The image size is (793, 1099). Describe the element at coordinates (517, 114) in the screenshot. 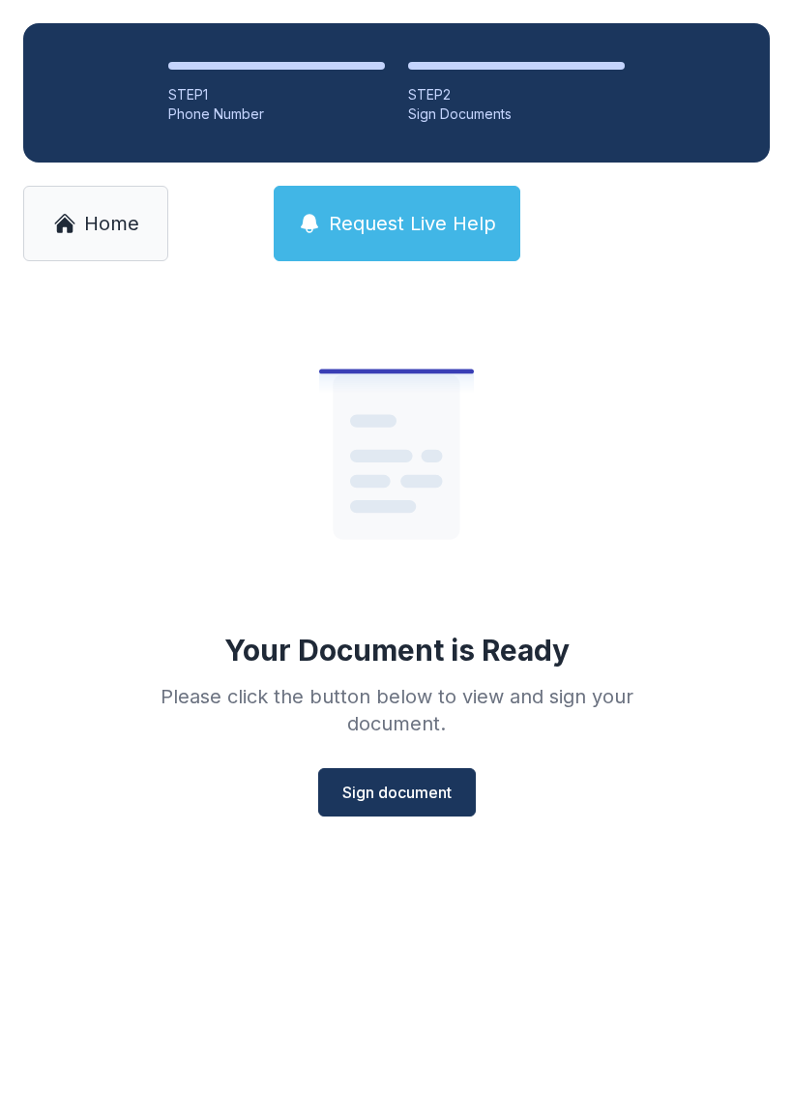

I see `div: Sign Documents` at that location.